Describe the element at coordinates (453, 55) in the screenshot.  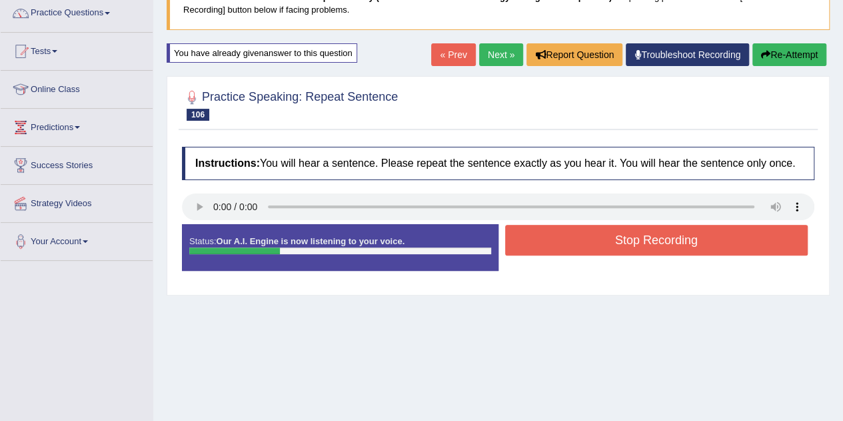
I see `a: « Prev` at that location.